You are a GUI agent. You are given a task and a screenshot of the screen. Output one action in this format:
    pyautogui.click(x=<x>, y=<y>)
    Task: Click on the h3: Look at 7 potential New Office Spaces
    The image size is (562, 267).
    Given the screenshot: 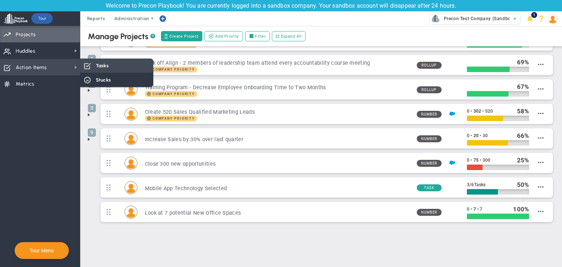 What is the action you would take?
    pyautogui.click(x=278, y=213)
    